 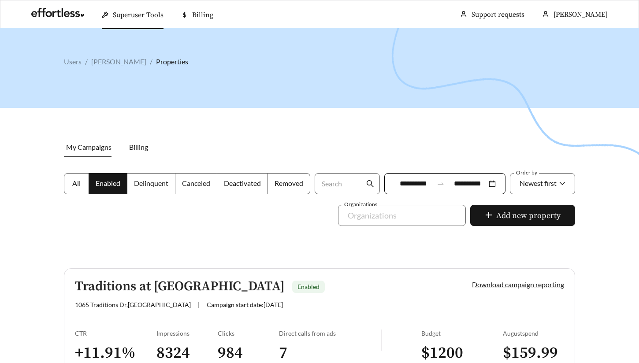 I want to click on span: Delinquent, so click(x=151, y=183).